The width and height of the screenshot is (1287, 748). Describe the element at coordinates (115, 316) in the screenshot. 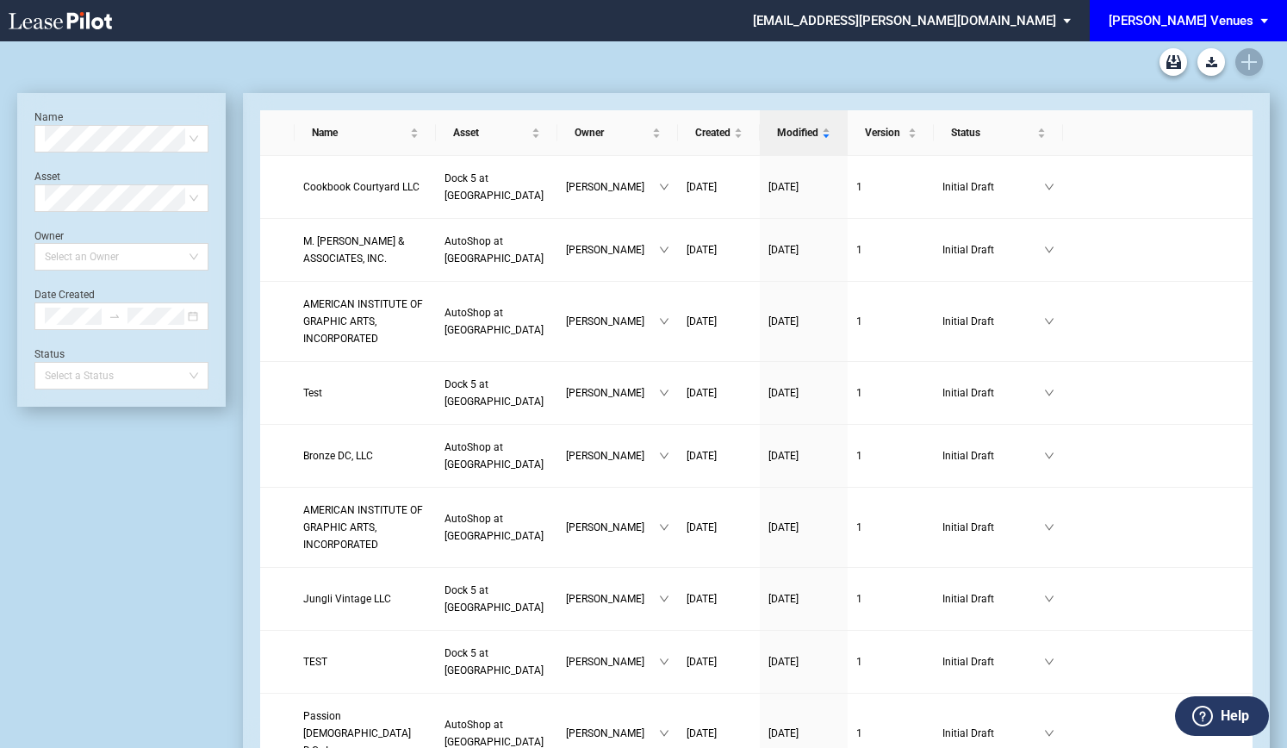

I see `span: to` at that location.